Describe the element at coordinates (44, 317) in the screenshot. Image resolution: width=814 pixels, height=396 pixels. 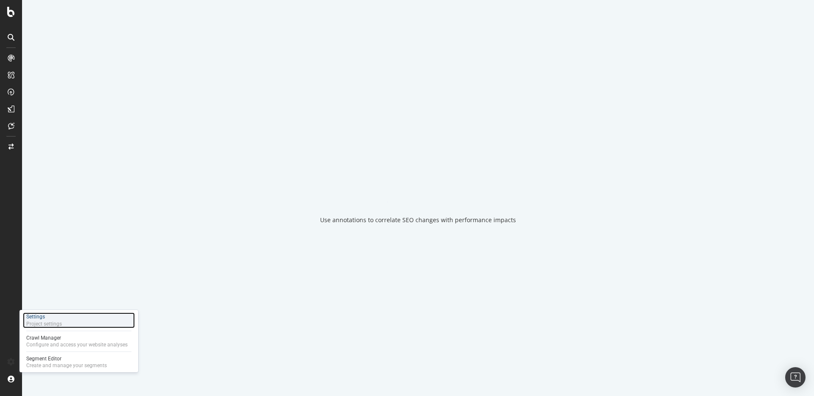
I see `div: Settings` at that location.